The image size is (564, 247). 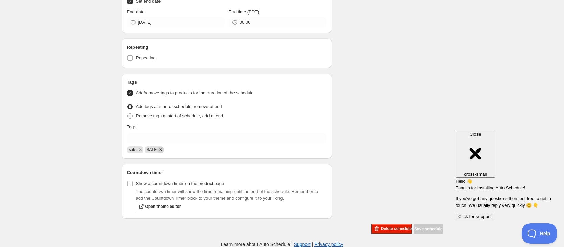 What do you see at coordinates (133, 150) in the screenshot?
I see `span: sale` at bounding box center [133, 150].